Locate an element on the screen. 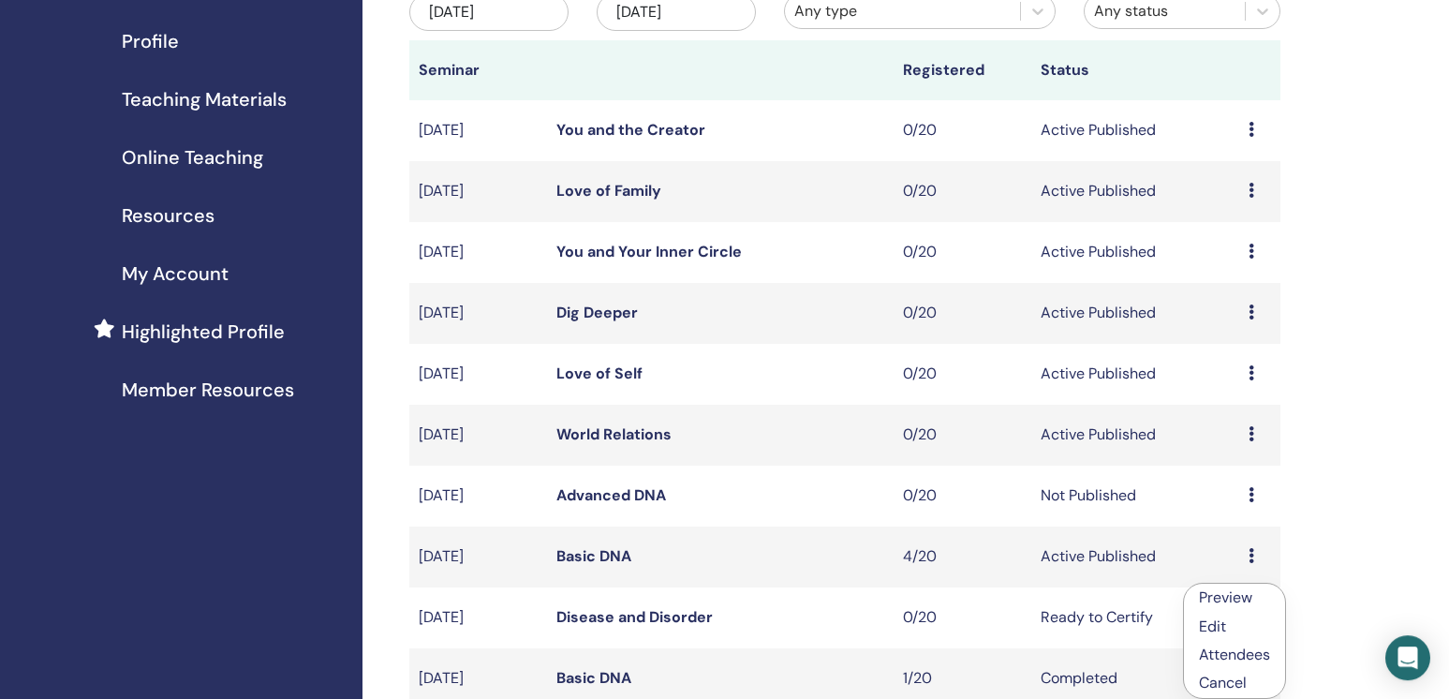 This screenshot has width=1449, height=699. span: Profile is located at coordinates (150, 41).